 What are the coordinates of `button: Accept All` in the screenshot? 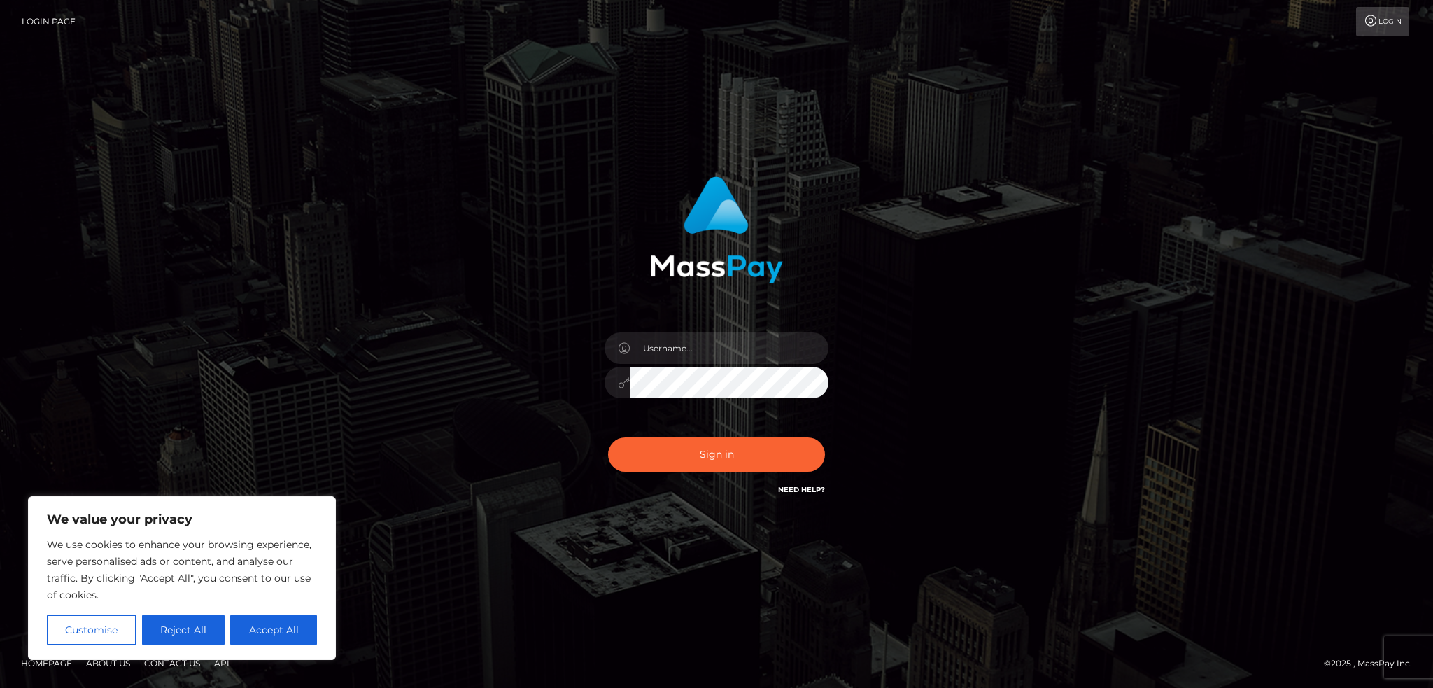 It's located at (274, 630).